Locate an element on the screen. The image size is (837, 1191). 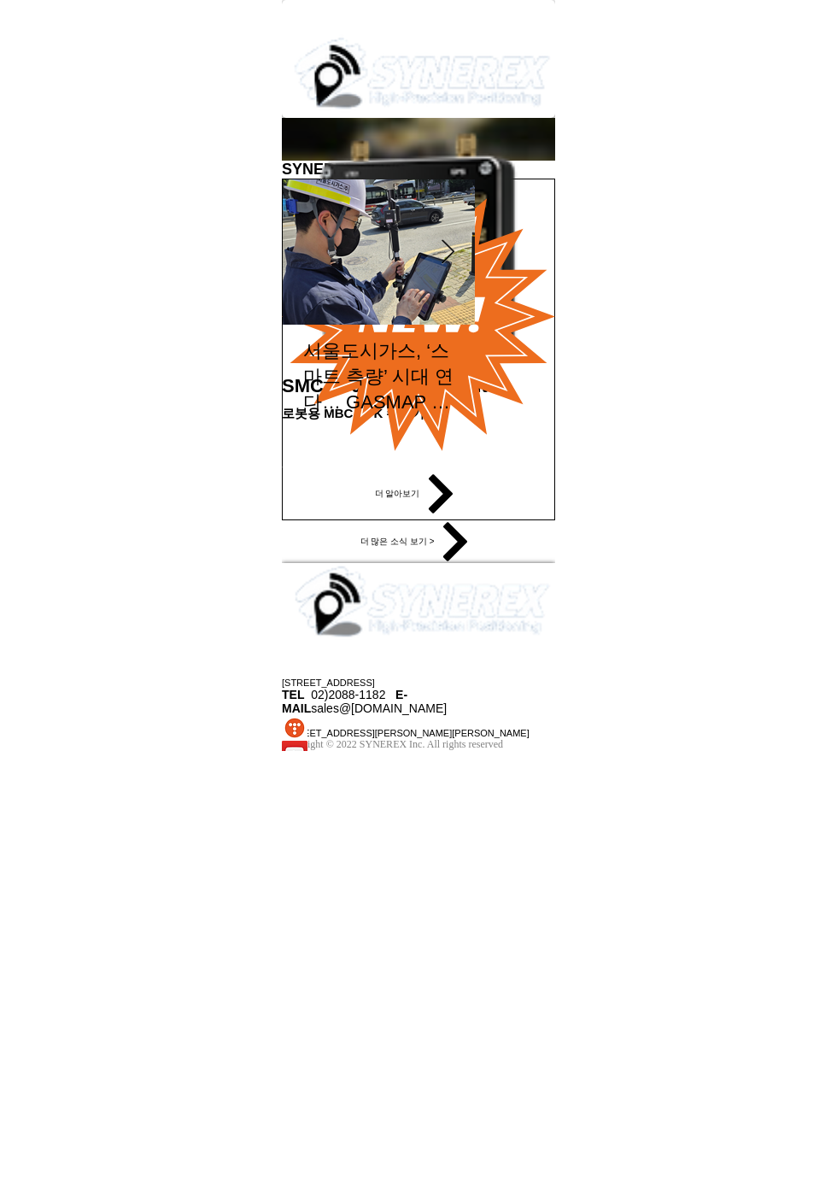
ul: SNS 모음 is located at coordinates (419, 791).